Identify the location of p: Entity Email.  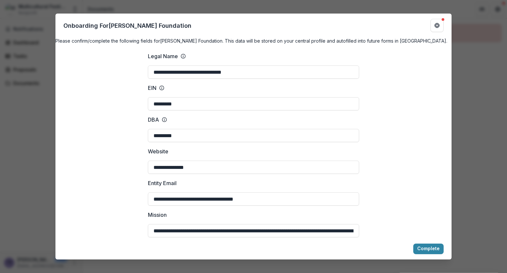
(162, 183).